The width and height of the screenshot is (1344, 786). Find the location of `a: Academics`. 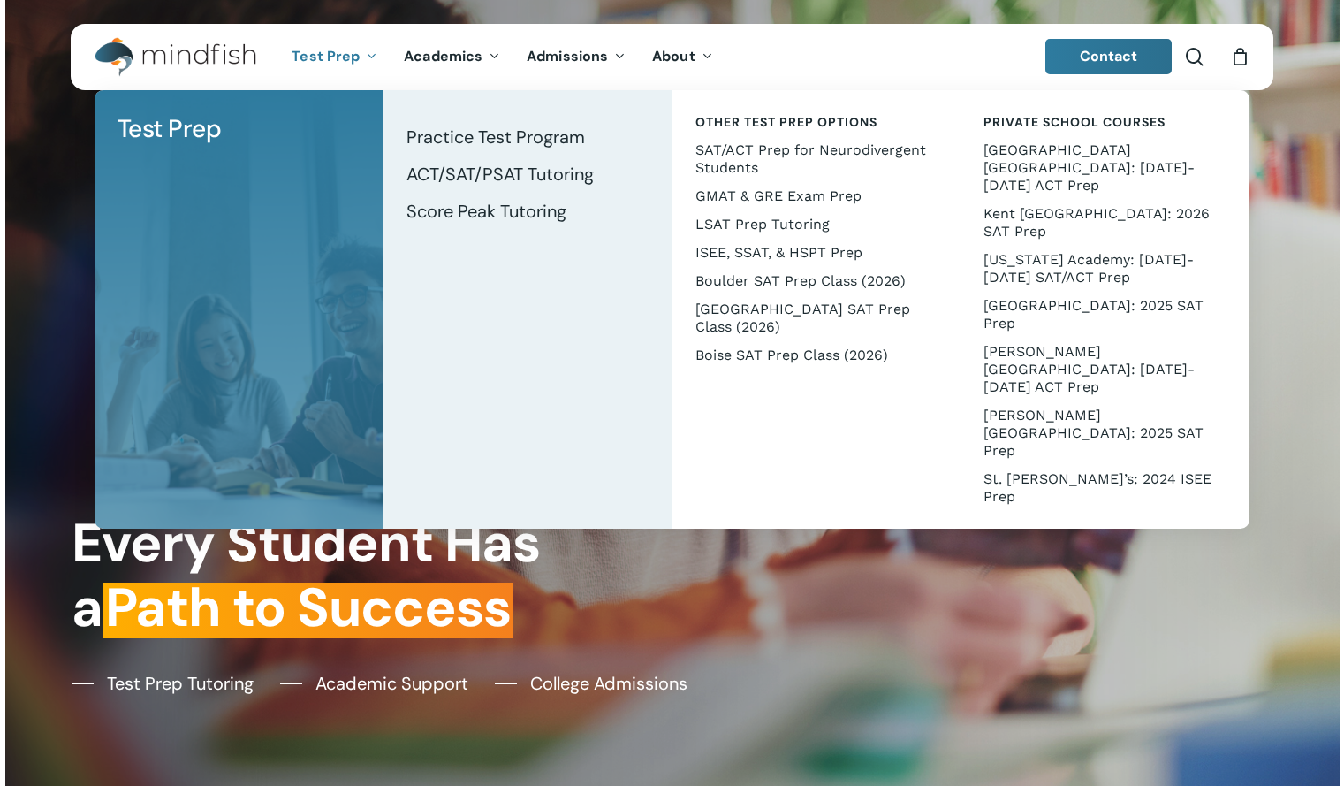

a: Academics is located at coordinates (452, 57).